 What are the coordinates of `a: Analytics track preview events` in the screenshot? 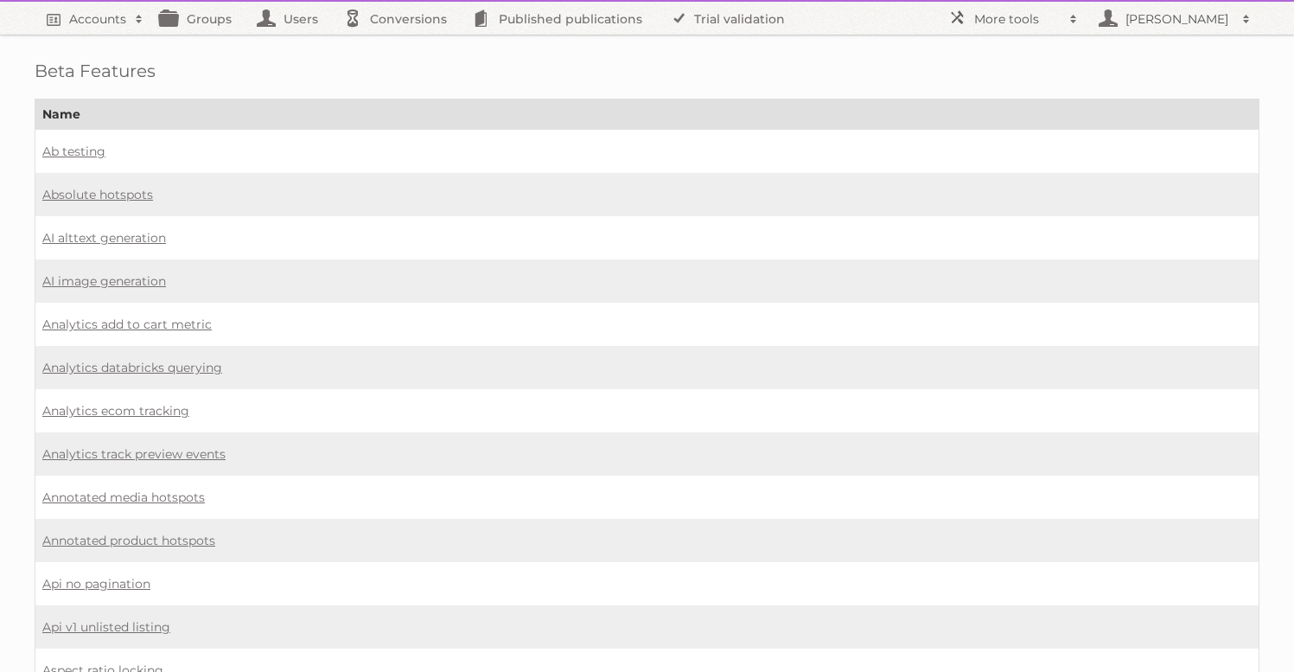 It's located at (134, 454).